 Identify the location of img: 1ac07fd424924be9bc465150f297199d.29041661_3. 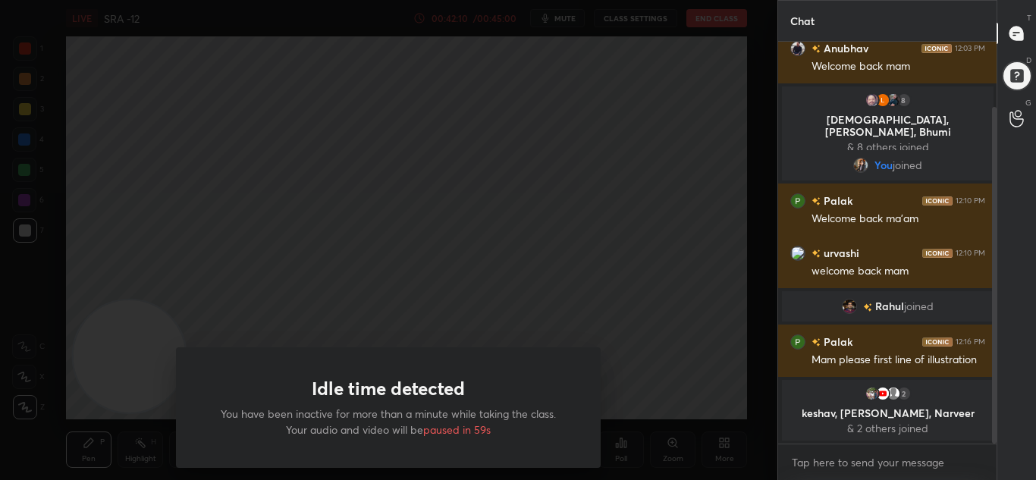
(882, 100).